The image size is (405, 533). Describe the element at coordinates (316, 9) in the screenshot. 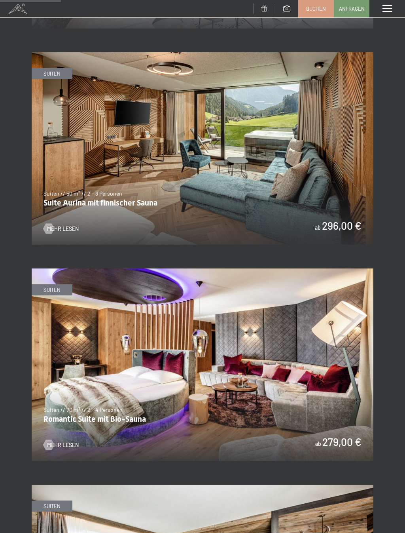

I see `span: Buchen` at that location.